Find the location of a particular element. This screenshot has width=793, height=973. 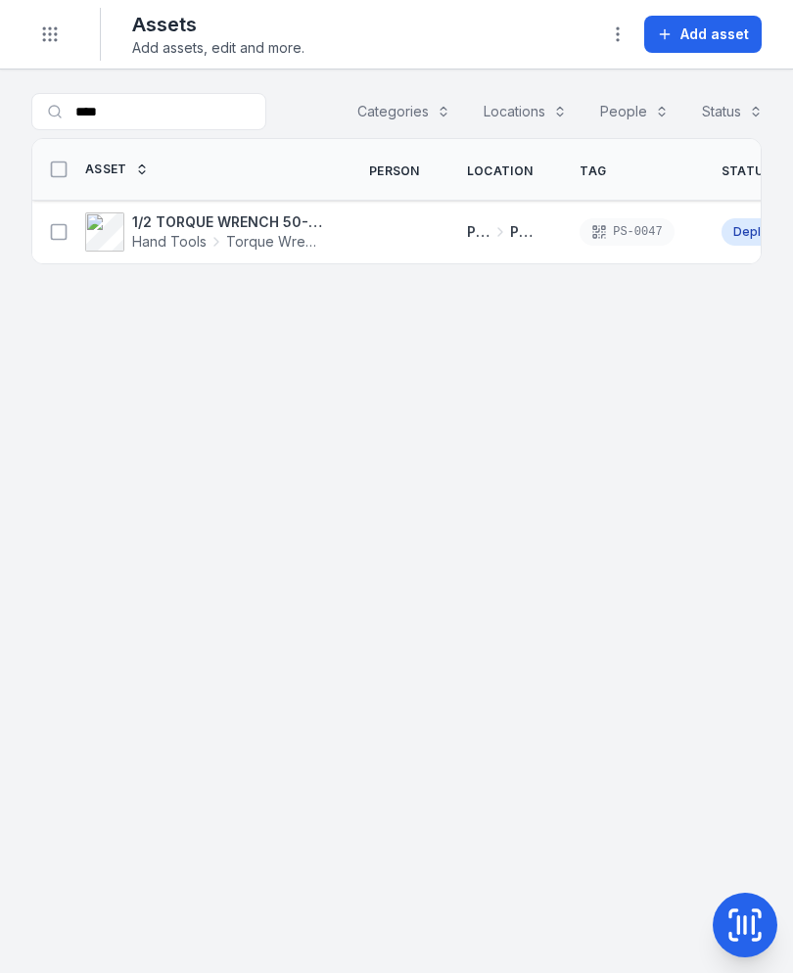

span: Status is located at coordinates (747, 171).